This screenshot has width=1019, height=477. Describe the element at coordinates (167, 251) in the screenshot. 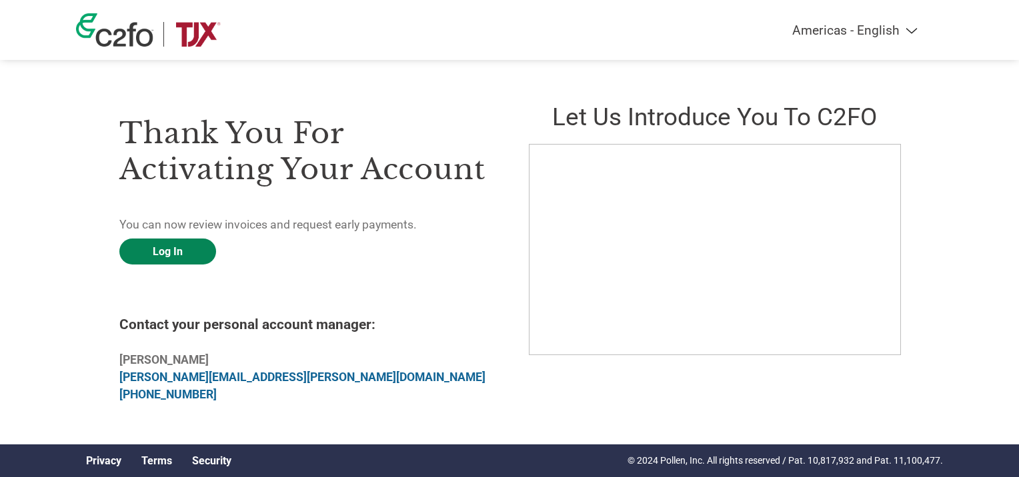

I see `a: Log In` at that location.